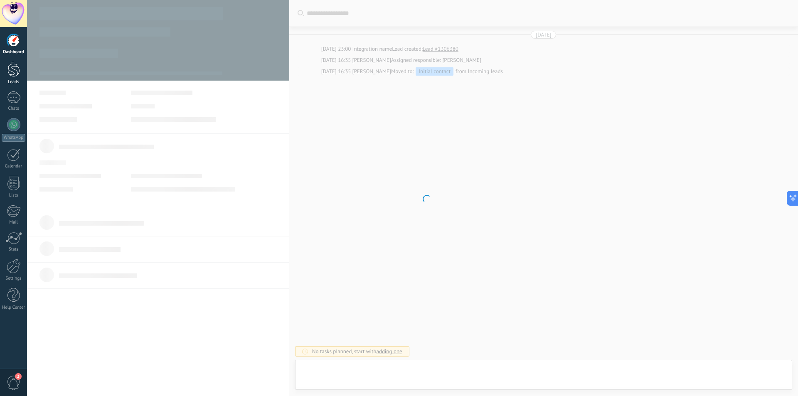 Image resolution: width=798 pixels, height=396 pixels. What do you see at coordinates (14, 222) in the screenshot?
I see `div: Mail` at bounding box center [14, 222].